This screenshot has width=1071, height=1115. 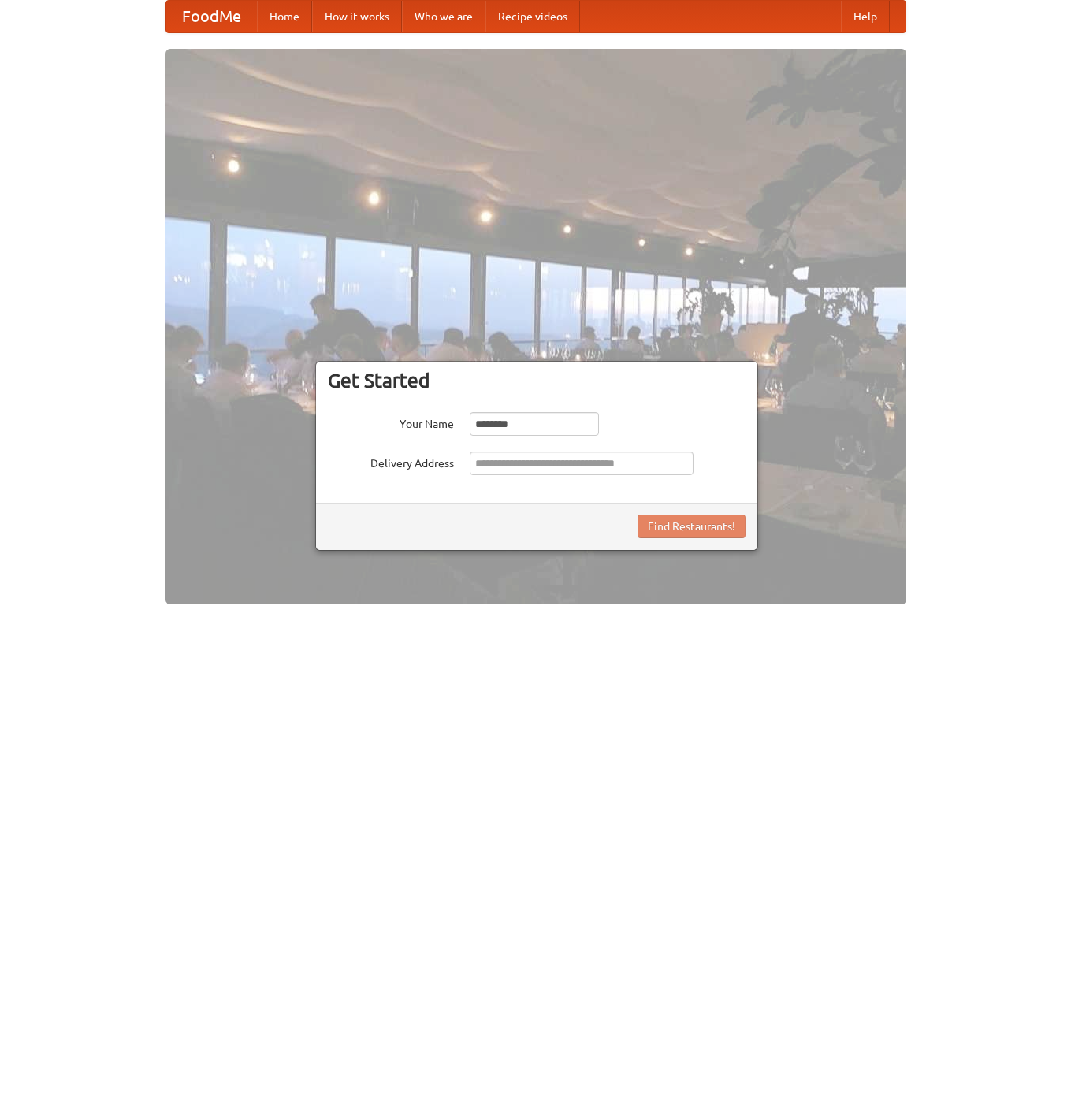 I want to click on h3: Get Started, so click(x=537, y=381).